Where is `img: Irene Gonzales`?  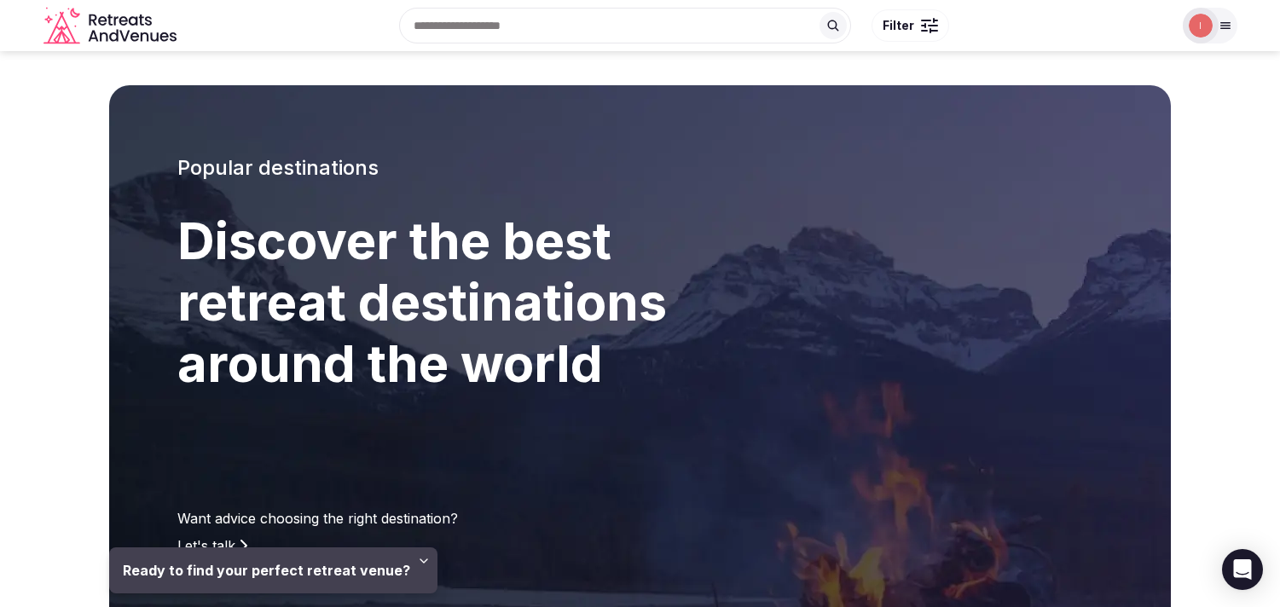 img: Irene Gonzales is located at coordinates (1200, 26).